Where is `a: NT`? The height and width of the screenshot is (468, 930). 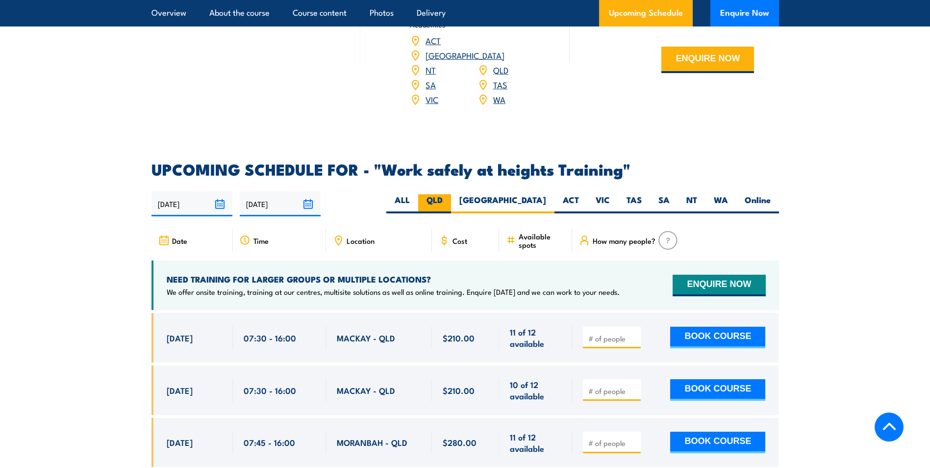 a: NT is located at coordinates (431, 70).